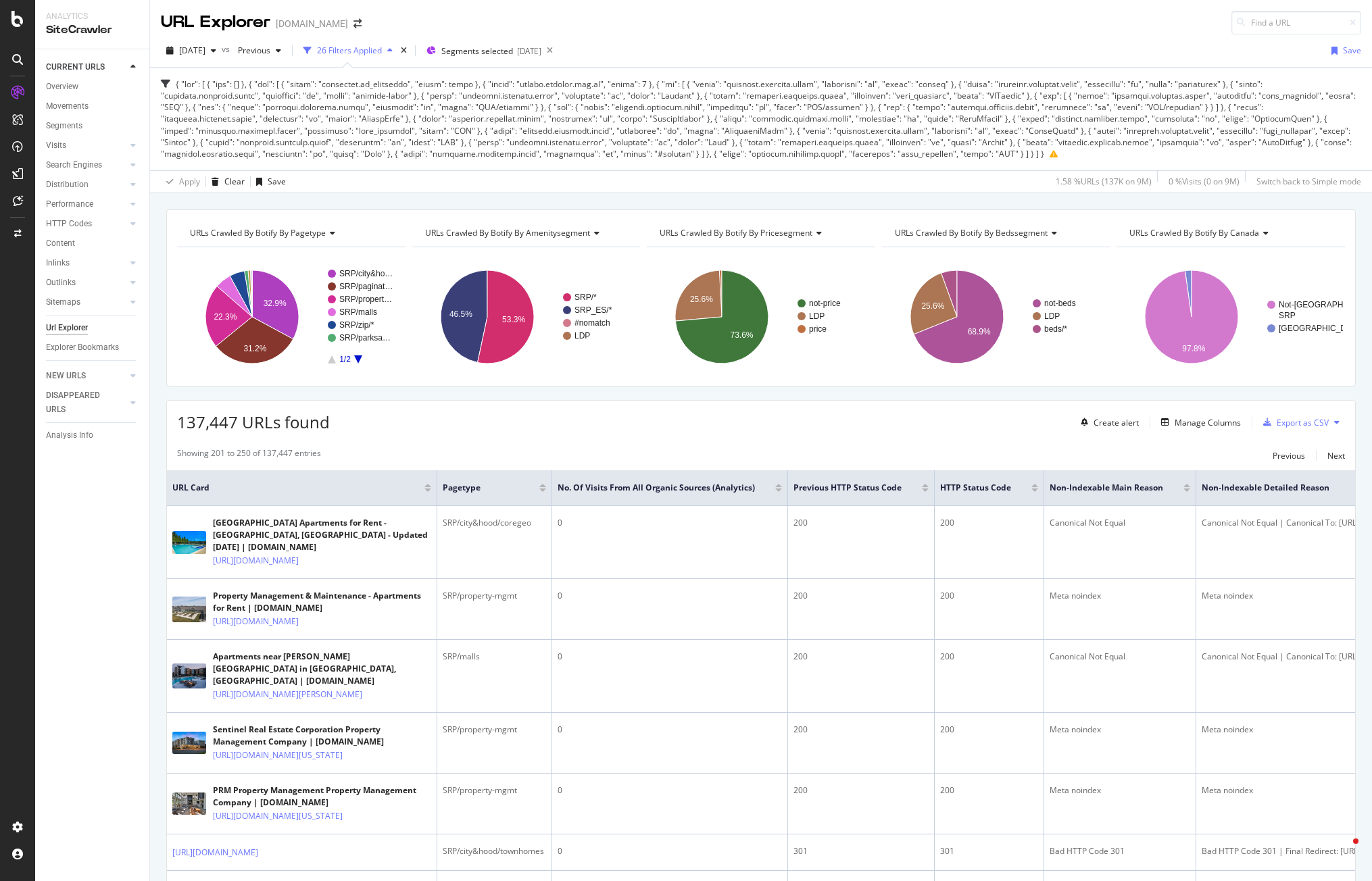 The height and width of the screenshot is (881, 1372). What do you see at coordinates (816, 317) in the screenshot?
I see `text: LDP` at bounding box center [816, 317].